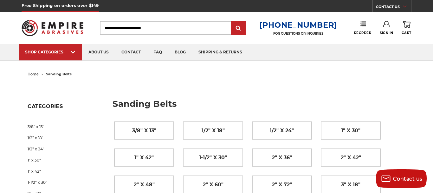  Describe the element at coordinates (282, 184) in the screenshot. I see `span: 2" x 72"` at that location.